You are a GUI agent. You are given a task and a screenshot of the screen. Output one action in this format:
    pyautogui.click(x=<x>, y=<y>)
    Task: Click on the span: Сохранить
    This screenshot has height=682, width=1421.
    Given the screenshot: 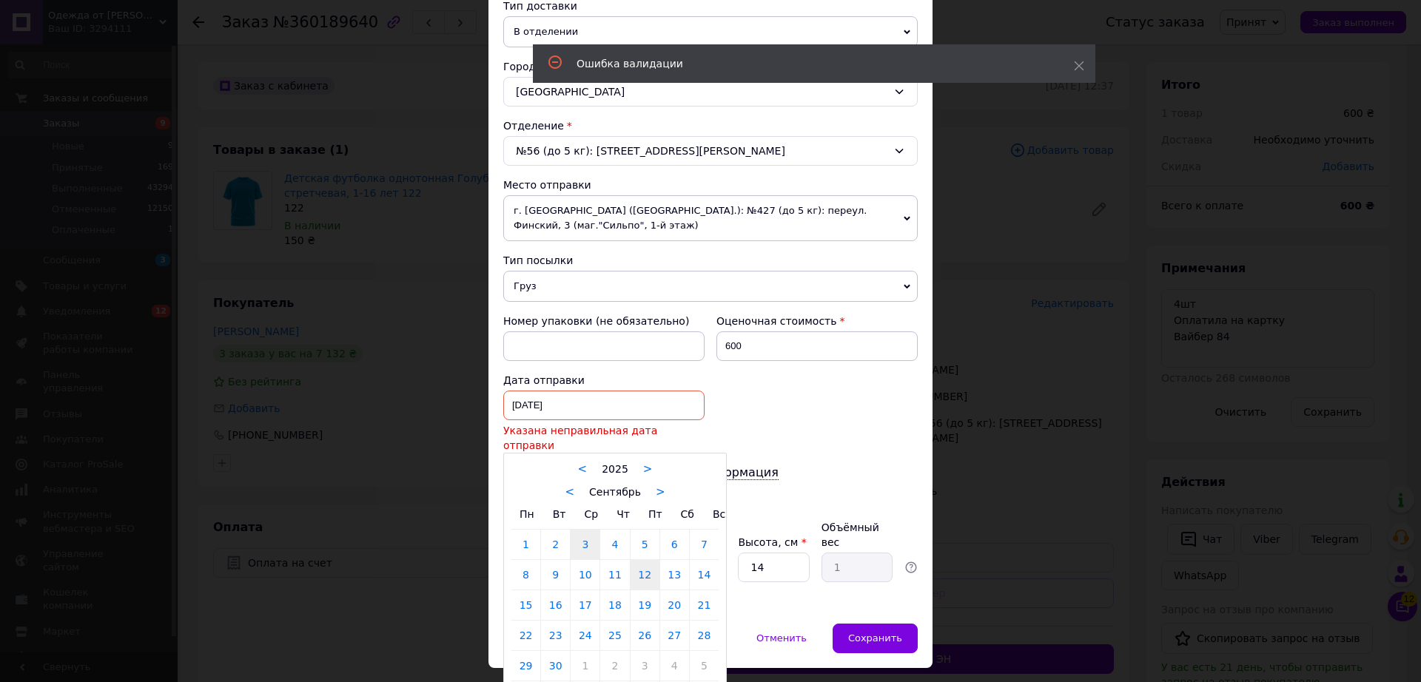 What is the action you would take?
    pyautogui.click(x=875, y=638)
    